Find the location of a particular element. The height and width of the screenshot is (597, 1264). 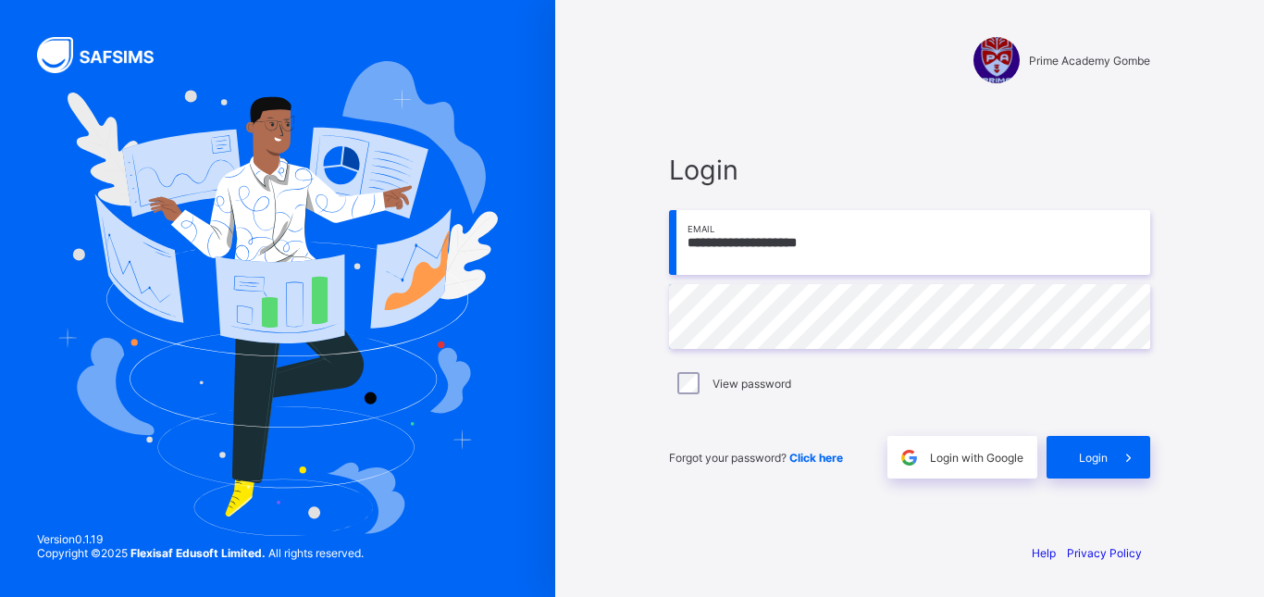

a: Help is located at coordinates (1043, 552).